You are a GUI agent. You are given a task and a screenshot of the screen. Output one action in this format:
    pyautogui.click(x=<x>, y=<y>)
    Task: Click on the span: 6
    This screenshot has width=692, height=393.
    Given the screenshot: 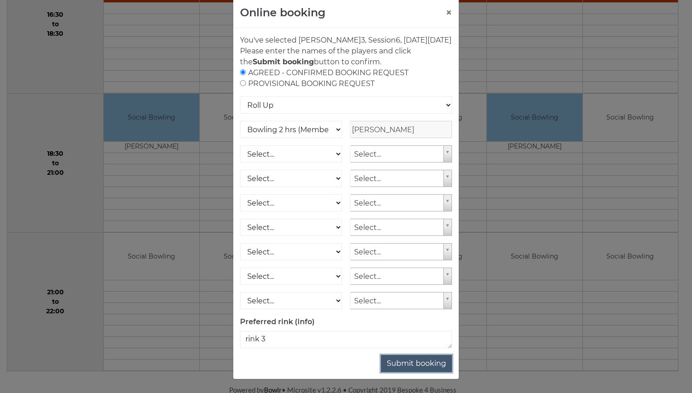 What is the action you would take?
    pyautogui.click(x=398, y=40)
    